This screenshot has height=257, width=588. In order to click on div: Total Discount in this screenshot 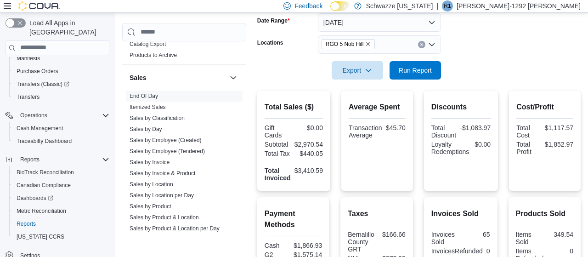, I will do `click(444, 131)`.